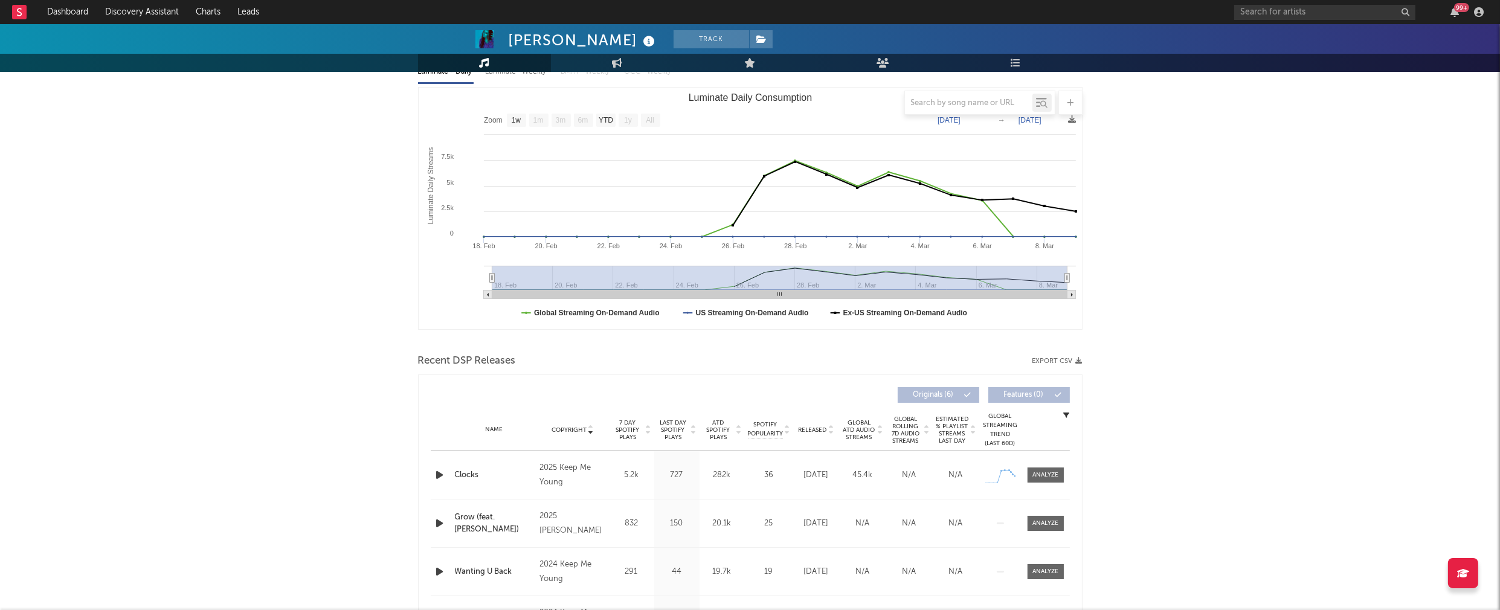 This screenshot has width=1500, height=610. Describe the element at coordinates (494, 476) in the screenshot. I see `a: Clocks` at that location.